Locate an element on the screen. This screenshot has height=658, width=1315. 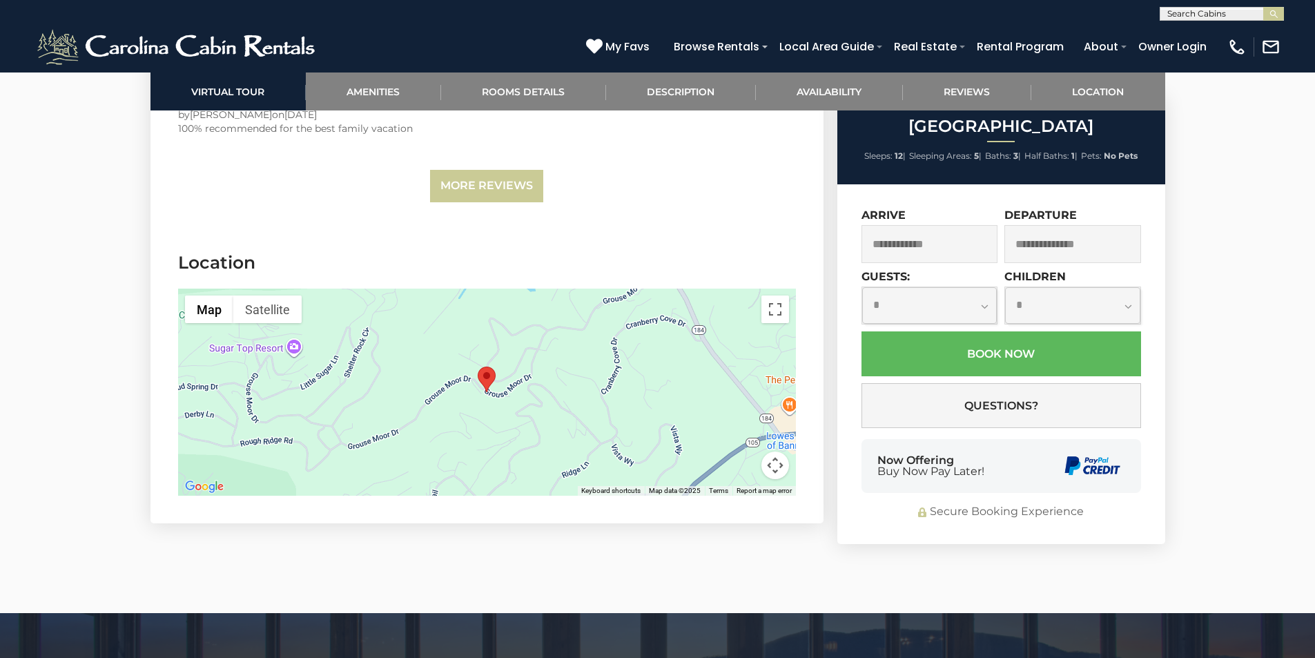
a: Browse Rentals is located at coordinates (717, 46).